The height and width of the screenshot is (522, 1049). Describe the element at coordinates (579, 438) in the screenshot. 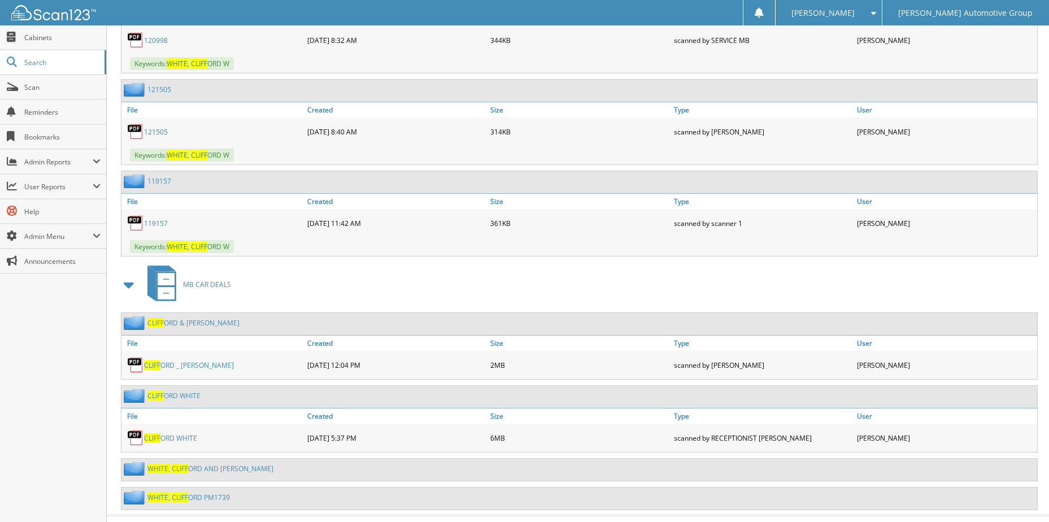

I see `div: 6MB` at that location.